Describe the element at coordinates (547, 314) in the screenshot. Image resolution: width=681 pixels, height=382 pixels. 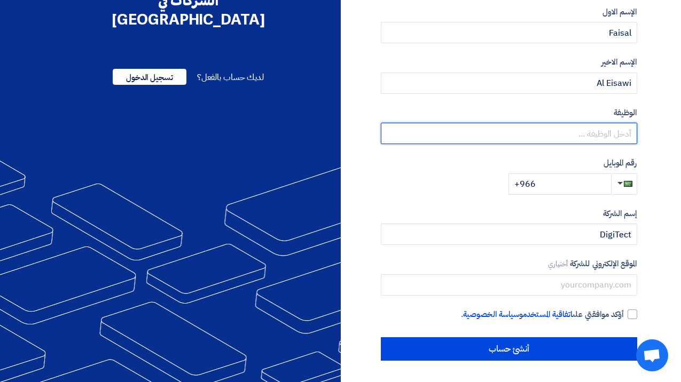
I see `a: اتفاقية المستخدم` at that location.